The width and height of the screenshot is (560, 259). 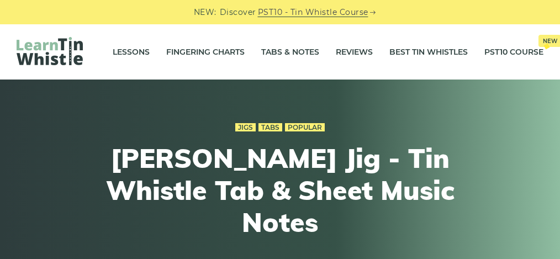 What do you see at coordinates (514, 52) in the screenshot?
I see `a: PST10 CourseNew` at bounding box center [514, 52].